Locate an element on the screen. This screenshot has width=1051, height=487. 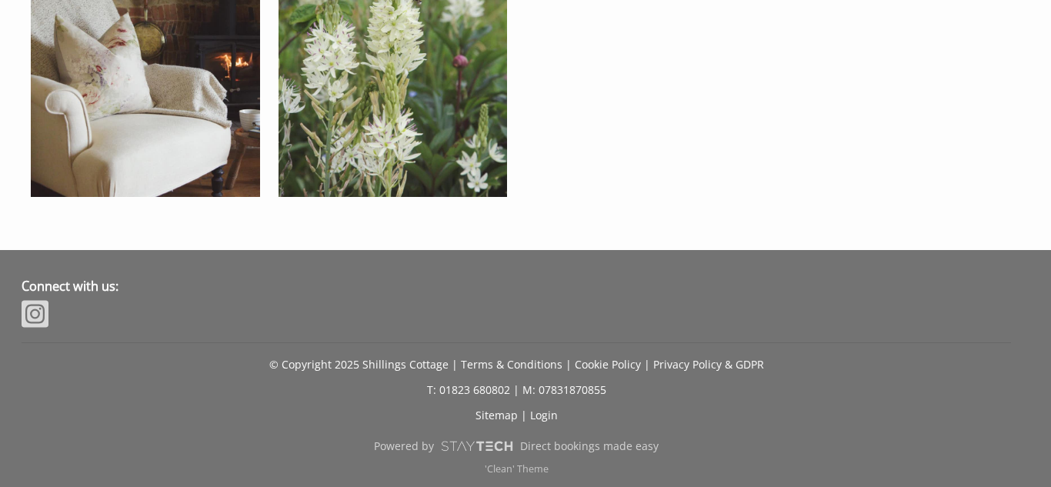
h3: Connect with us: is located at coordinates (358, 286).